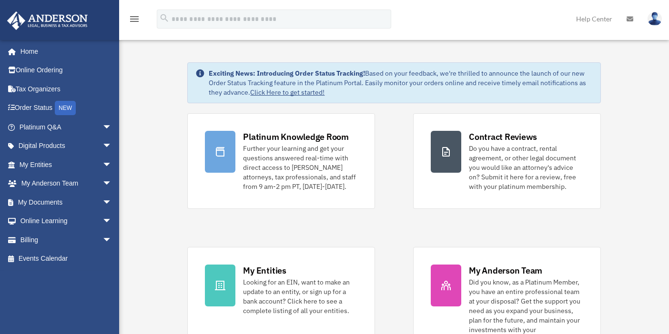  What do you see at coordinates (296, 137) in the screenshot?
I see `div: Platinum Knowledge Room` at bounding box center [296, 137].